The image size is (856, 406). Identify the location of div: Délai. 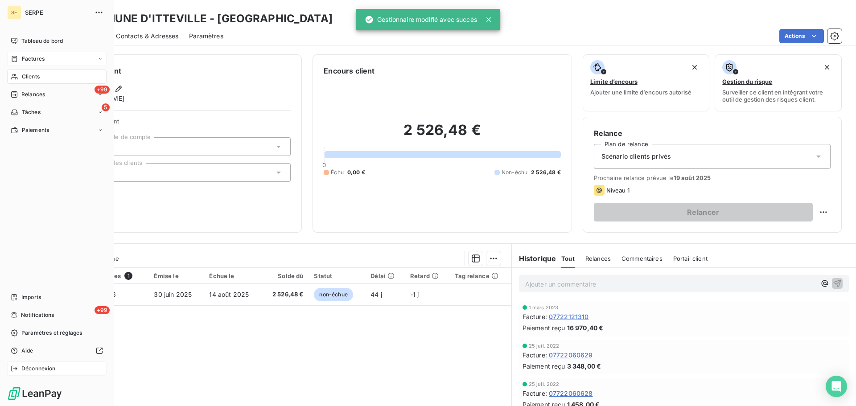
(385, 276).